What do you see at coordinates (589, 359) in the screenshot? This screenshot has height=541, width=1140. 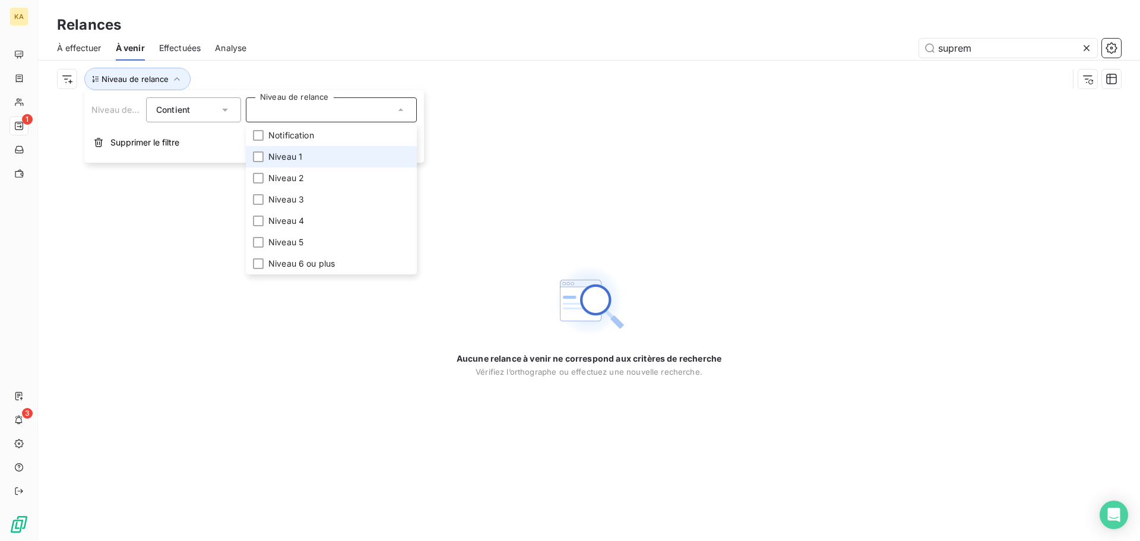 I see `span: Aucune relance à venir ne correspond aux critères de recherche` at bounding box center [589, 359].